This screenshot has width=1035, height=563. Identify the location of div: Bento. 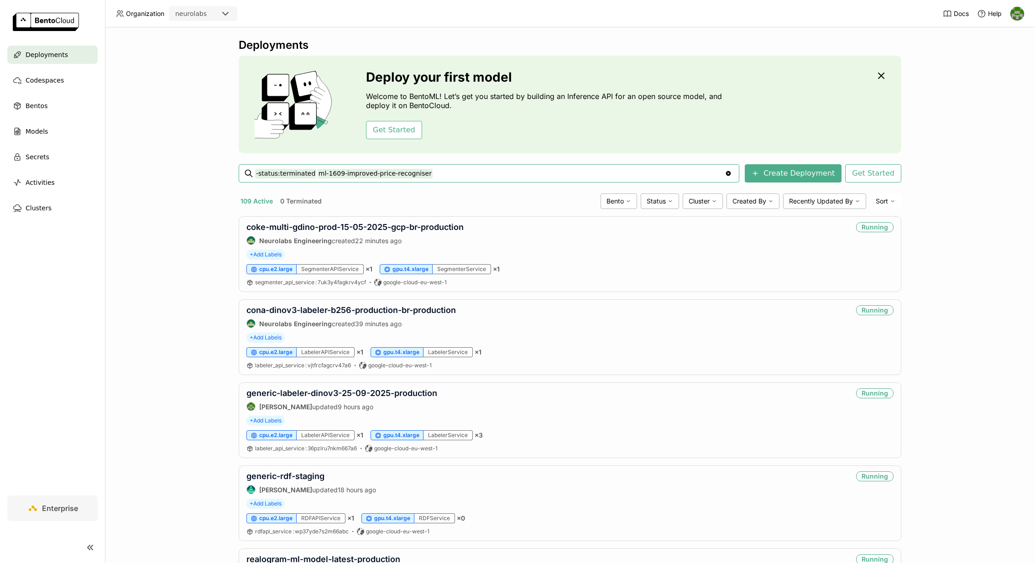
(619, 201).